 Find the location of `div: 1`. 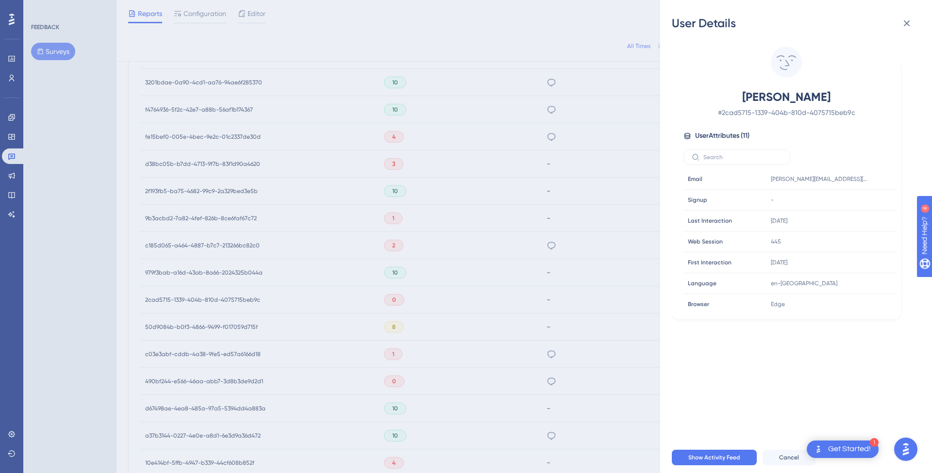

div: 1 is located at coordinates (874, 443).